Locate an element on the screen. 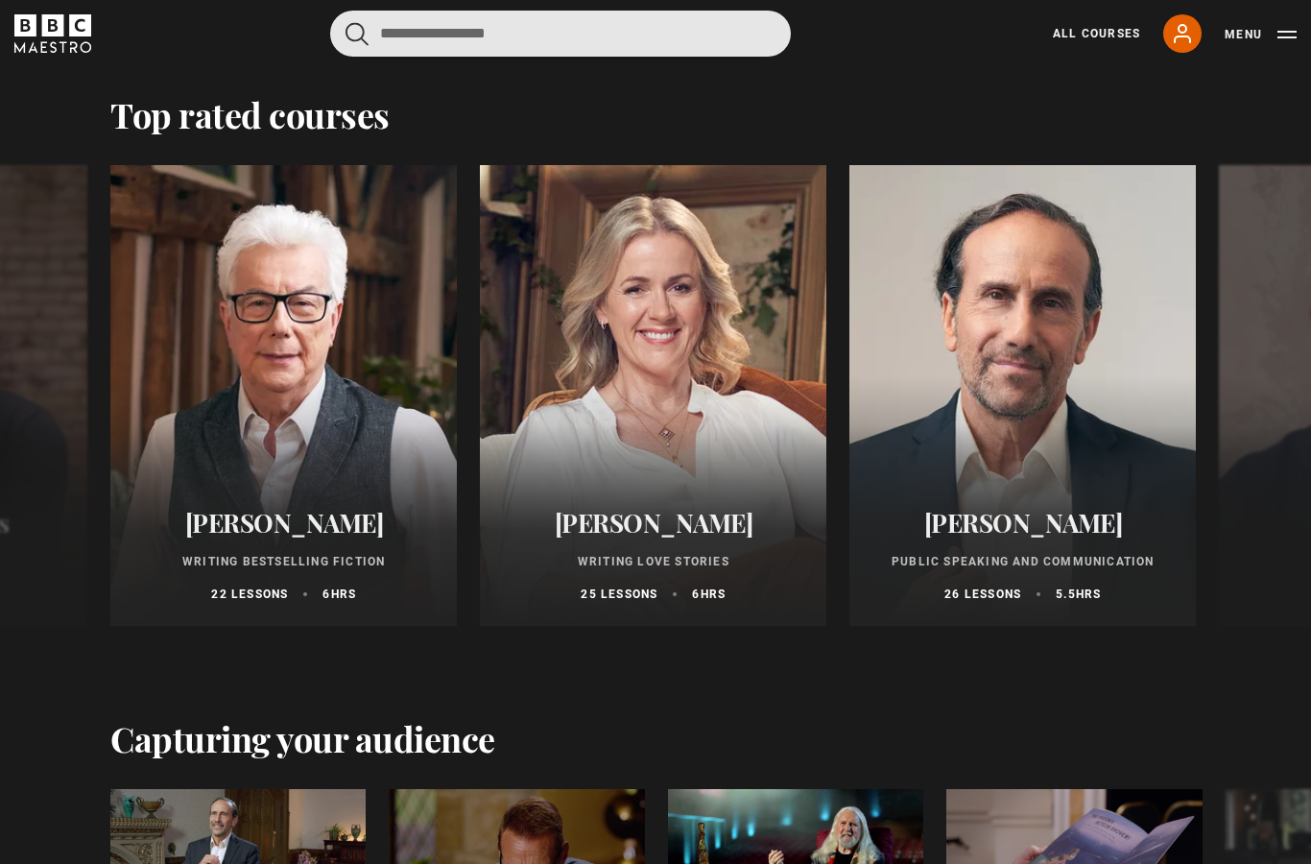 This screenshot has width=1311, height=864. h2: Capturing your audience is located at coordinates (302, 738).